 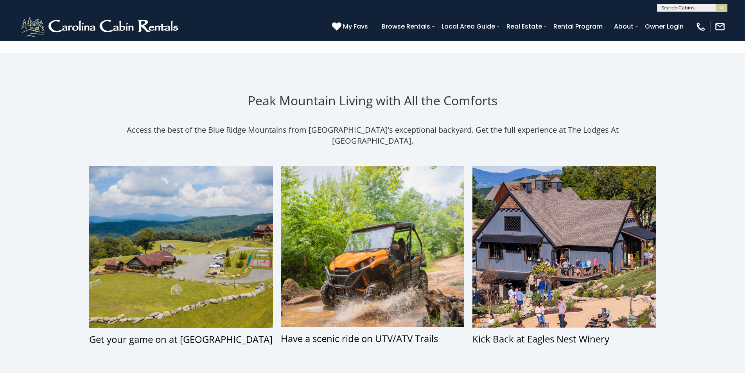 I want to click on div: Have a scenic ride on UTV/ATV Trails, so click(x=373, y=338).